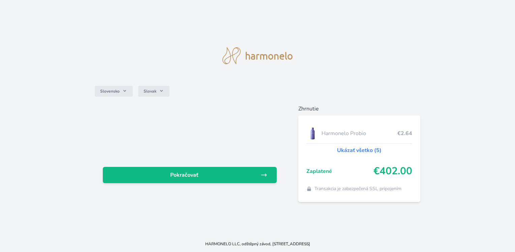 The width and height of the screenshot is (515, 252). Describe the element at coordinates (114, 91) in the screenshot. I see `button: Slovensko` at that location.